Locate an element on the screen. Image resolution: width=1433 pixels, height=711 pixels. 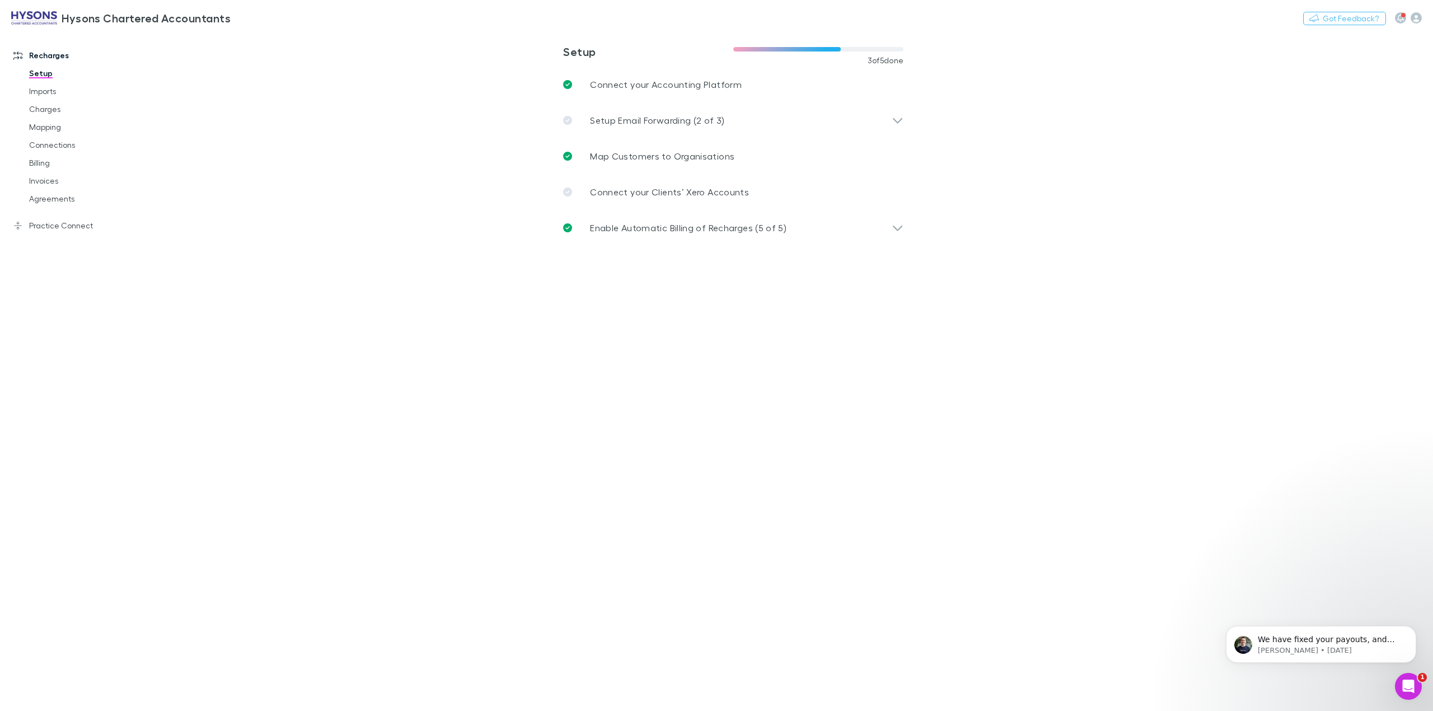
p: Message from Alex, sent 1w ago is located at coordinates (121, 48).